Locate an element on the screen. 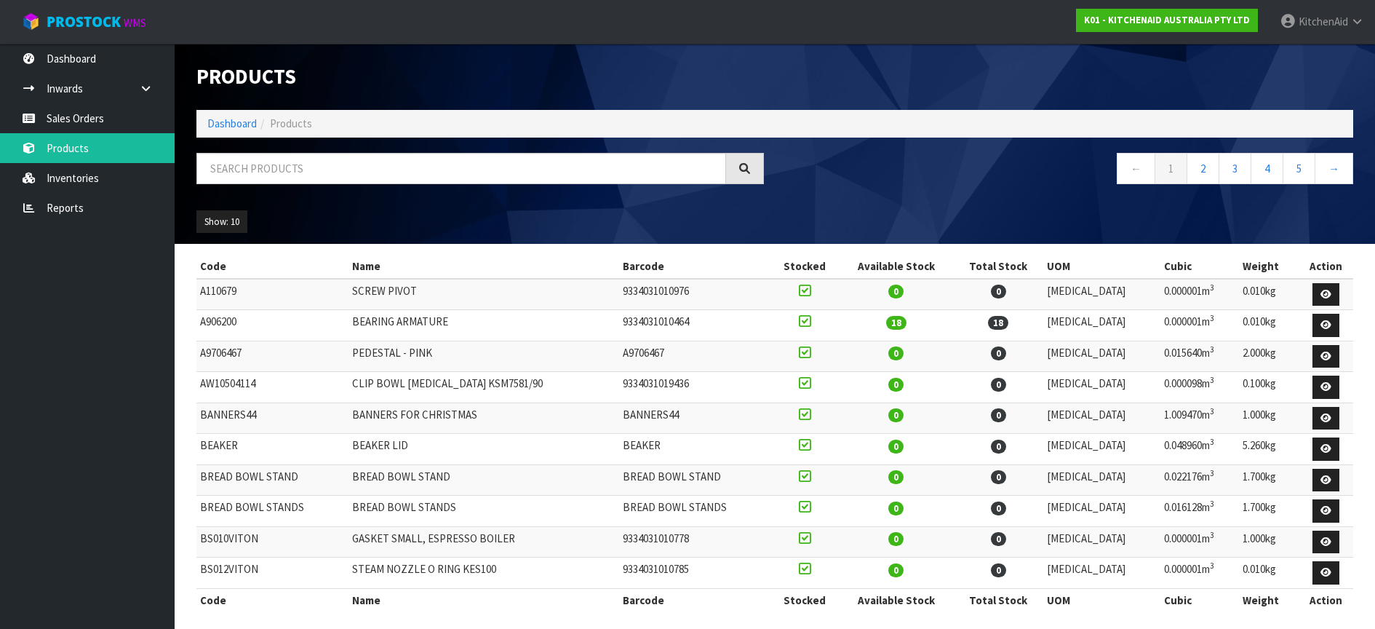  td: 9334031010976 is located at coordinates (695, 294).